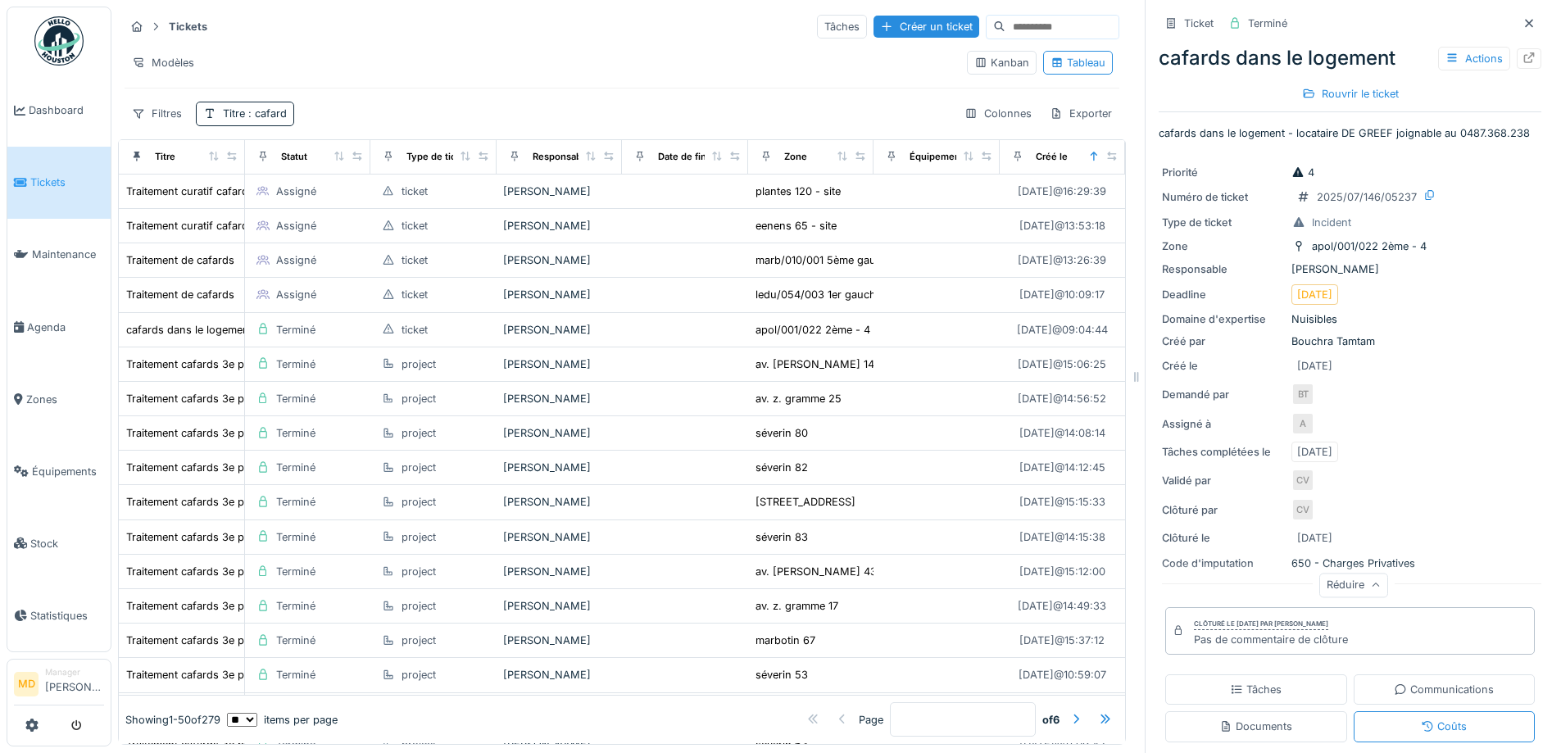 This screenshot has height=753, width=1561. I want to click on div: Manager, so click(75, 672).